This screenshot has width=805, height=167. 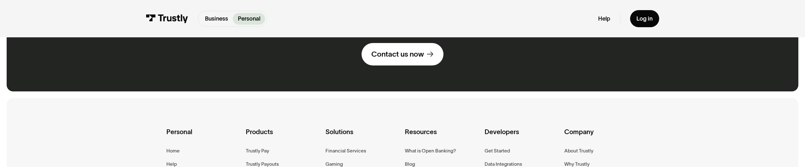 What do you see at coordinates (363, 137) in the screenshot?
I see `div: Solutions` at bounding box center [363, 137].